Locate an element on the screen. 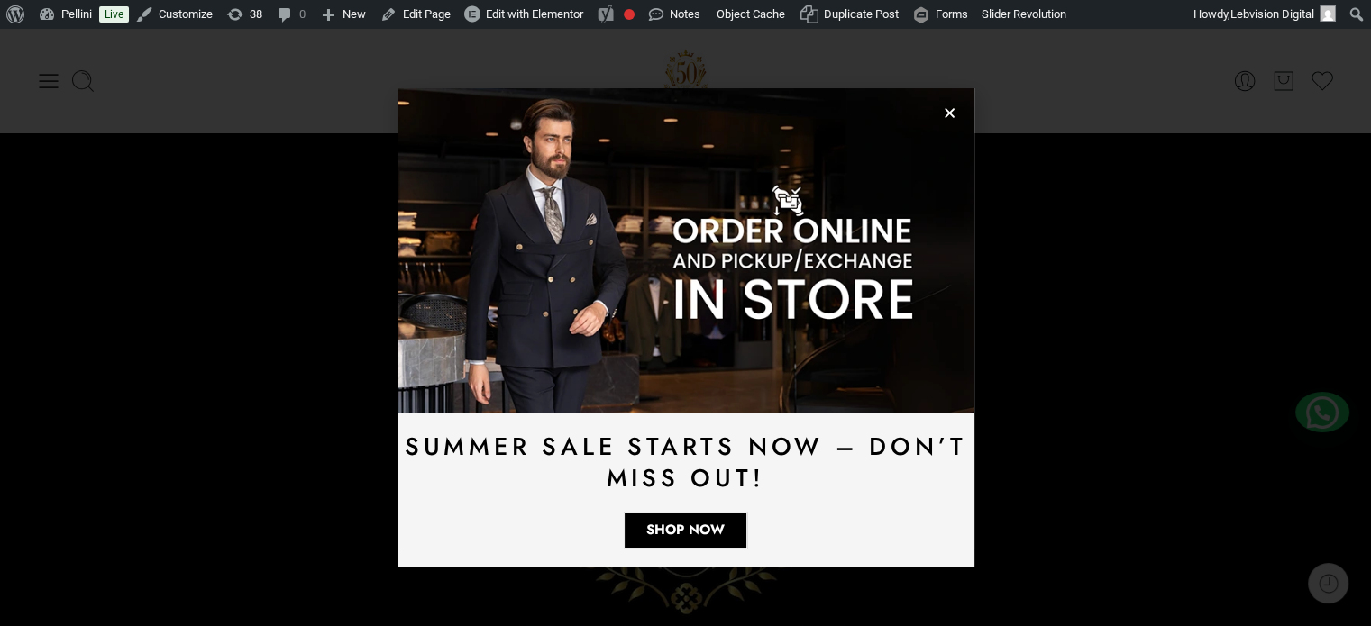 Image resolution: width=1371 pixels, height=626 pixels. a: Shop Now is located at coordinates (685, 530).